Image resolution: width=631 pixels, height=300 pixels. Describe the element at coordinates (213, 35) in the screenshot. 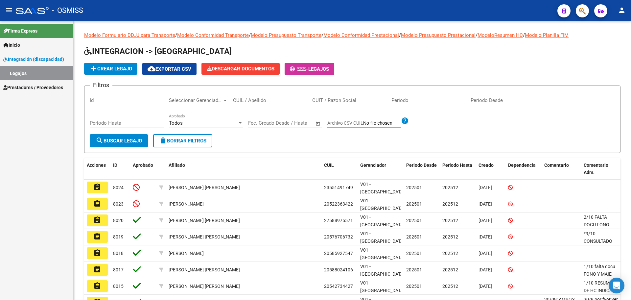

I see `a: Modelo Conformidad Transporte` at that location.